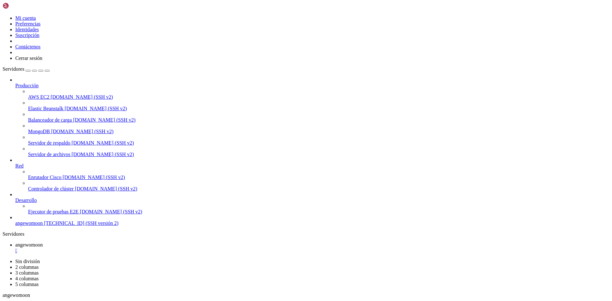  I want to click on font: AWS EC2, so click(39, 97).